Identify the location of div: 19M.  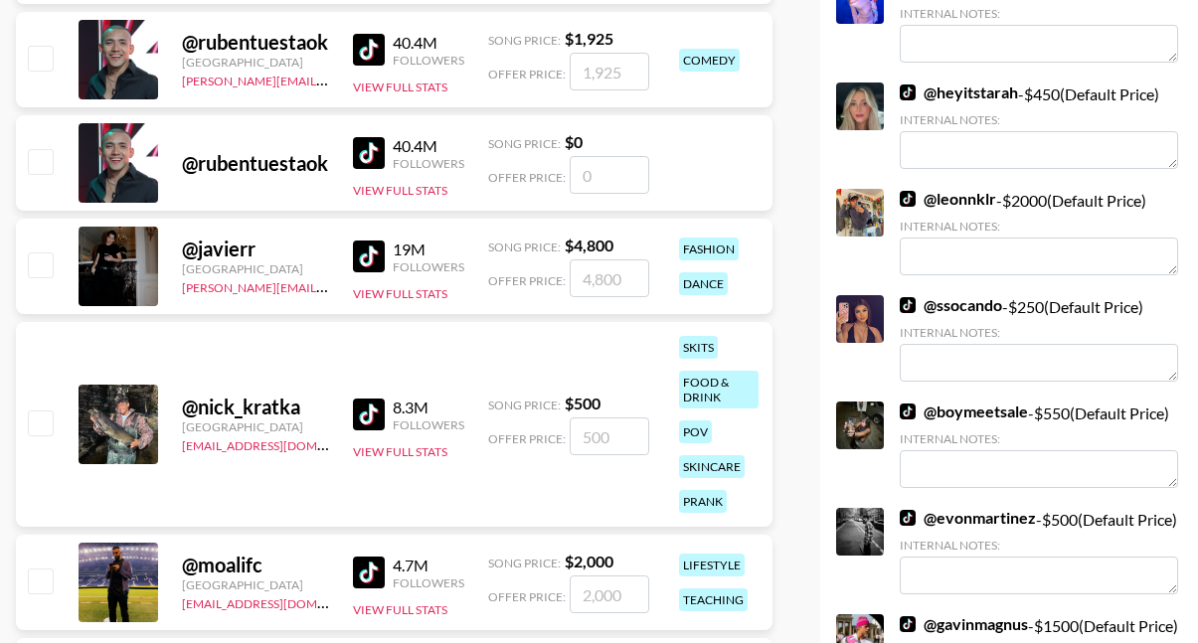
(429, 250).